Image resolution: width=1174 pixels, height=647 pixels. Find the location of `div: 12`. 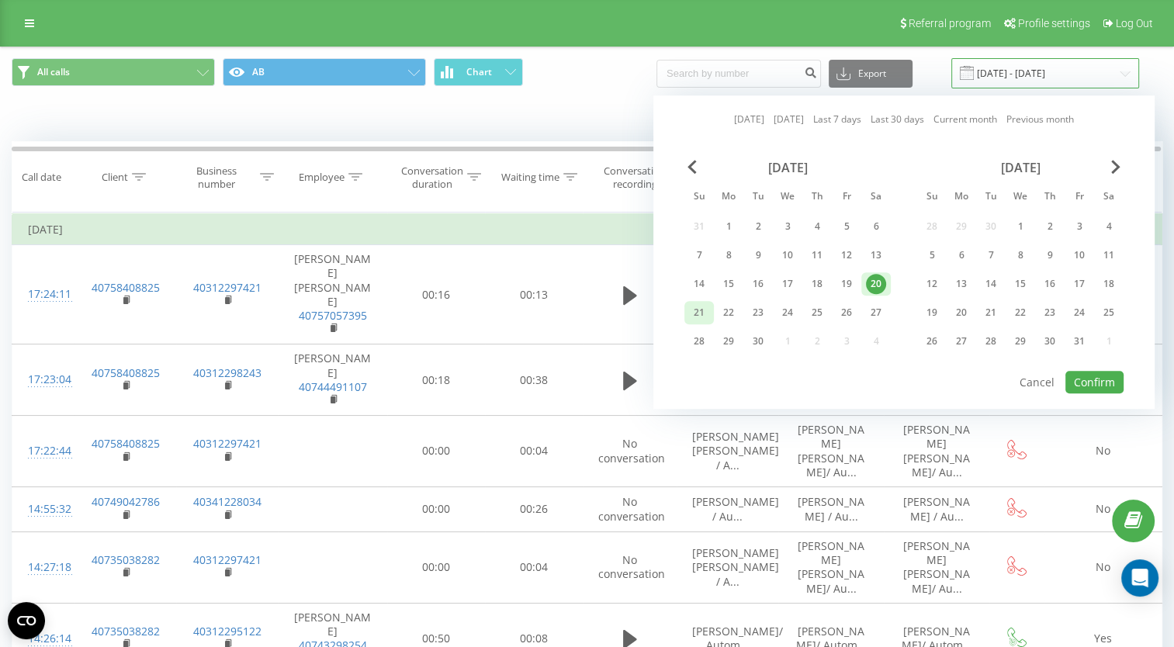

div: 12 is located at coordinates (846, 255).